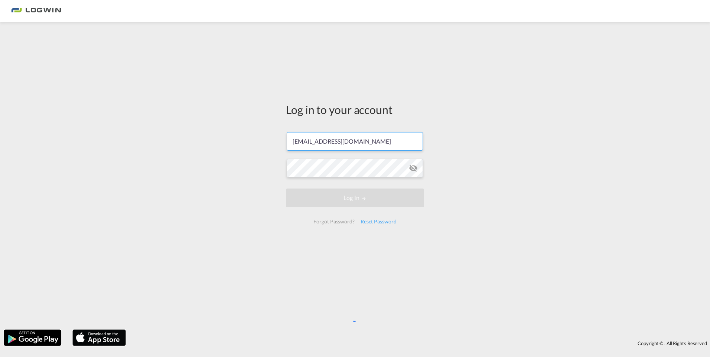  Describe the element at coordinates (378, 222) in the screenshot. I see `div: Reset Password` at that location.